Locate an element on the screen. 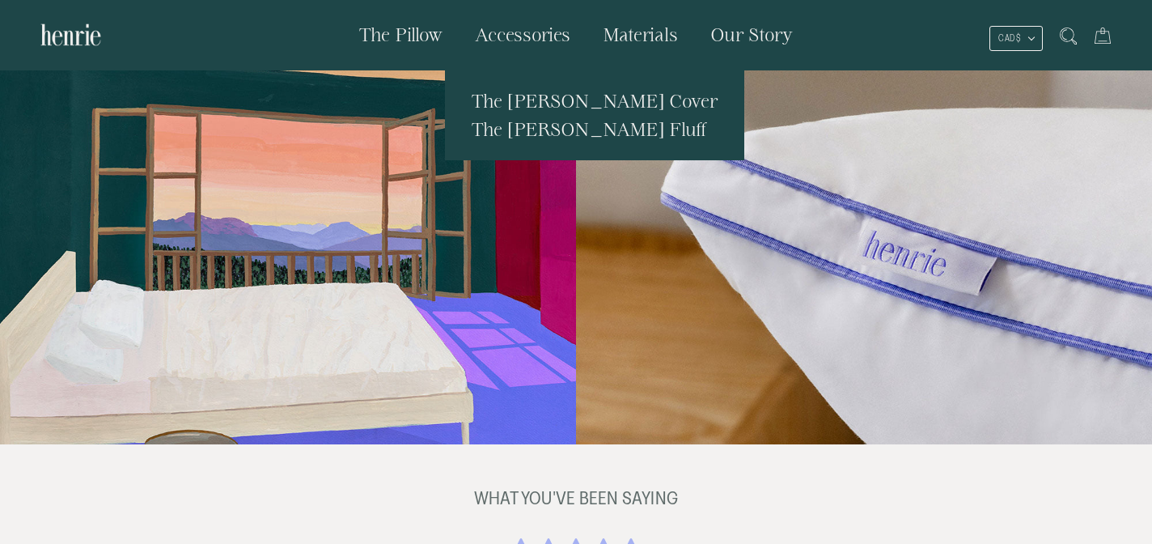 The height and width of the screenshot is (544, 1152). h2: What You've Been Saying is located at coordinates (576, 498).